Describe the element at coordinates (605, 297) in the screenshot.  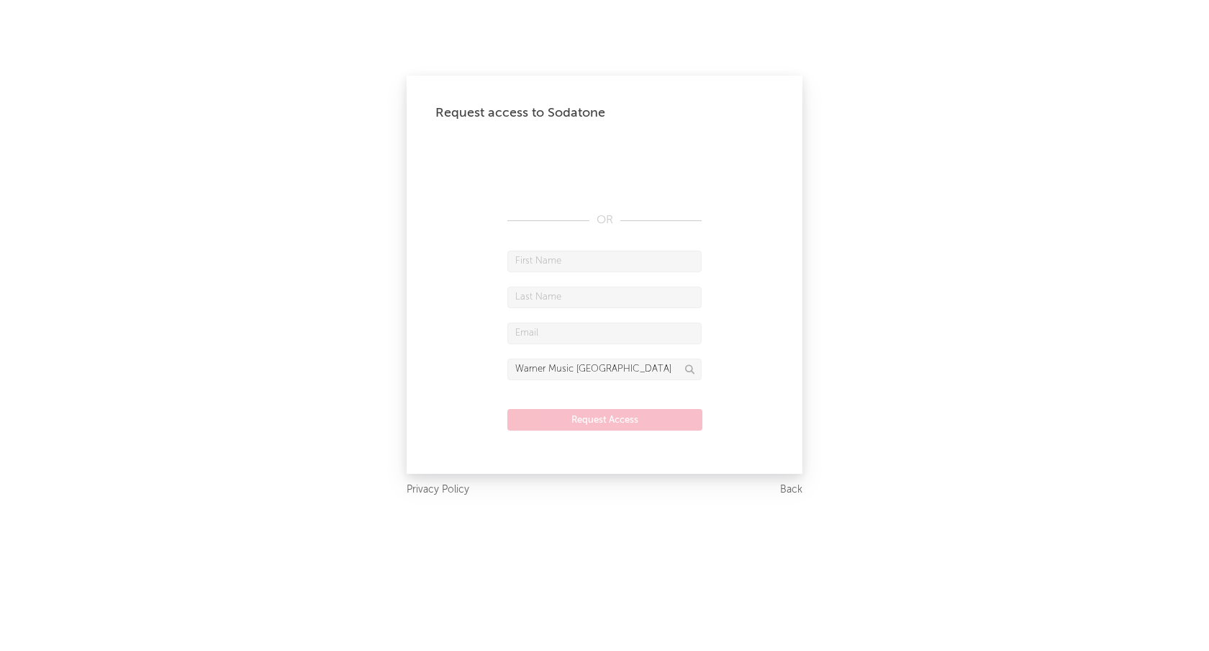
I see `input: Last Name` at that location.